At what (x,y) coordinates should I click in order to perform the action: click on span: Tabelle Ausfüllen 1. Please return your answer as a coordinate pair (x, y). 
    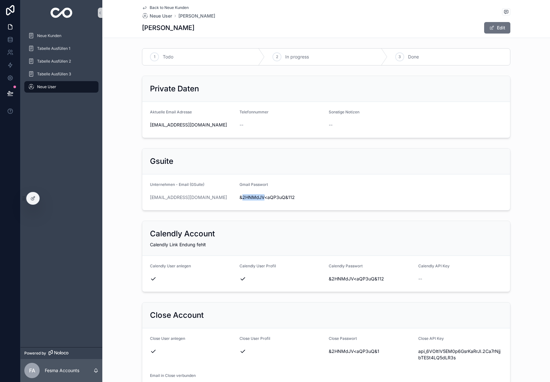
    Looking at the image, I should click on (54, 49).